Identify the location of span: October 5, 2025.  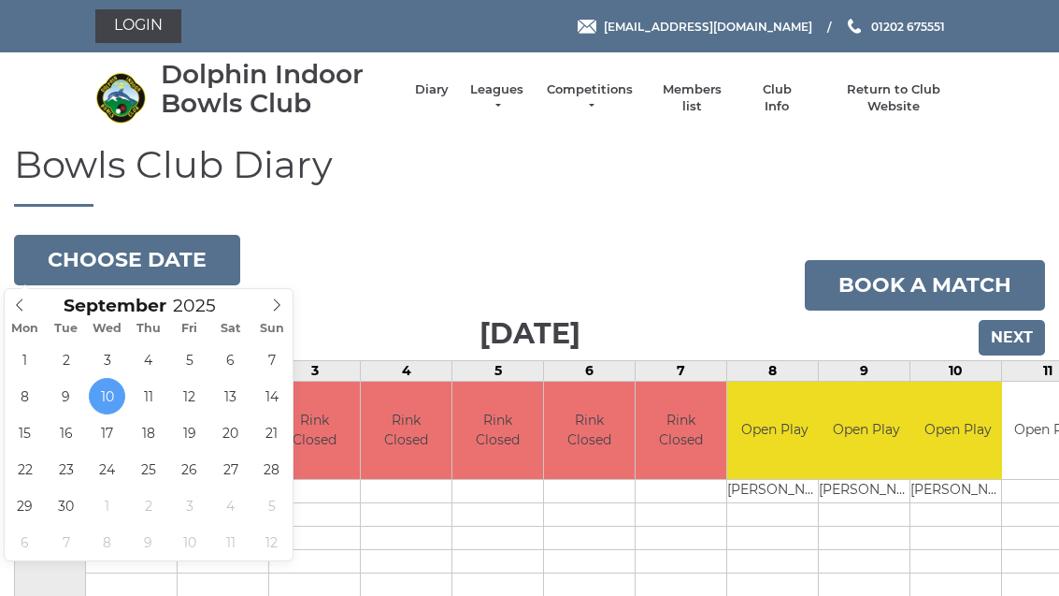
(271, 505).